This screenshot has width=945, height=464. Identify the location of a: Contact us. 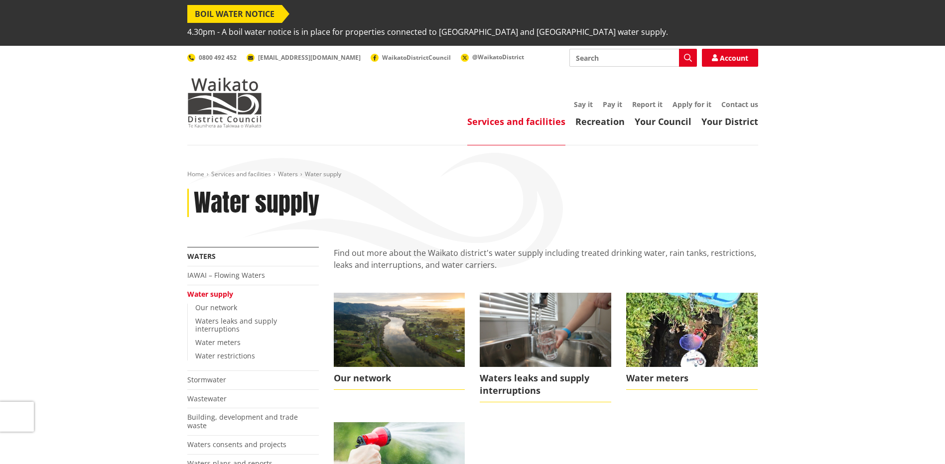
(740, 104).